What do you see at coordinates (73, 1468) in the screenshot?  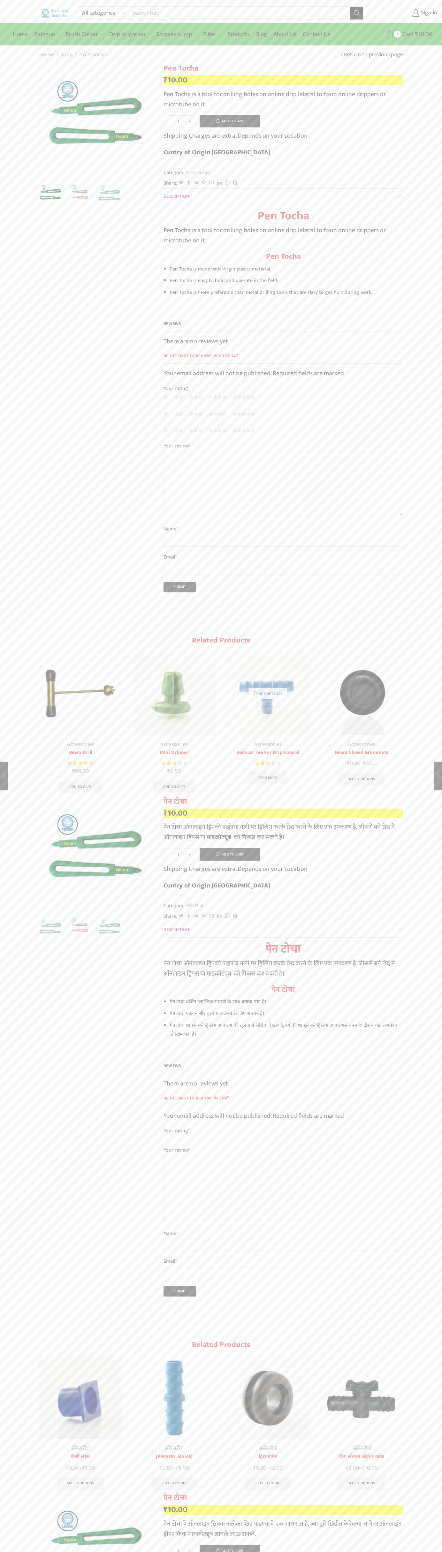 I see `bdi: 0.50` at bounding box center [73, 1468].